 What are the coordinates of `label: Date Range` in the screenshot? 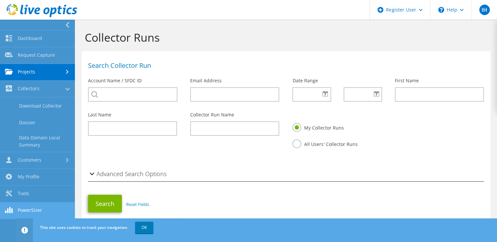 It's located at (305, 81).